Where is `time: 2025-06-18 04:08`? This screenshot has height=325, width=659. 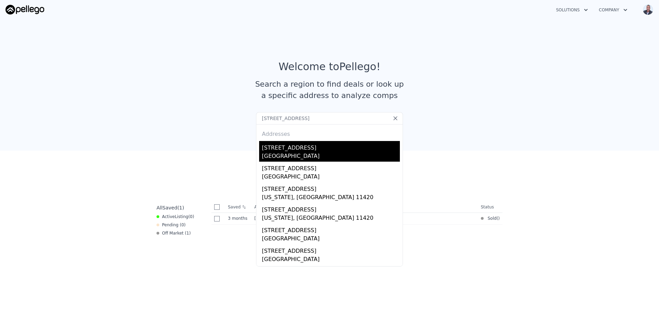
time: 2025-06-18 04:08 is located at coordinates (238, 218).